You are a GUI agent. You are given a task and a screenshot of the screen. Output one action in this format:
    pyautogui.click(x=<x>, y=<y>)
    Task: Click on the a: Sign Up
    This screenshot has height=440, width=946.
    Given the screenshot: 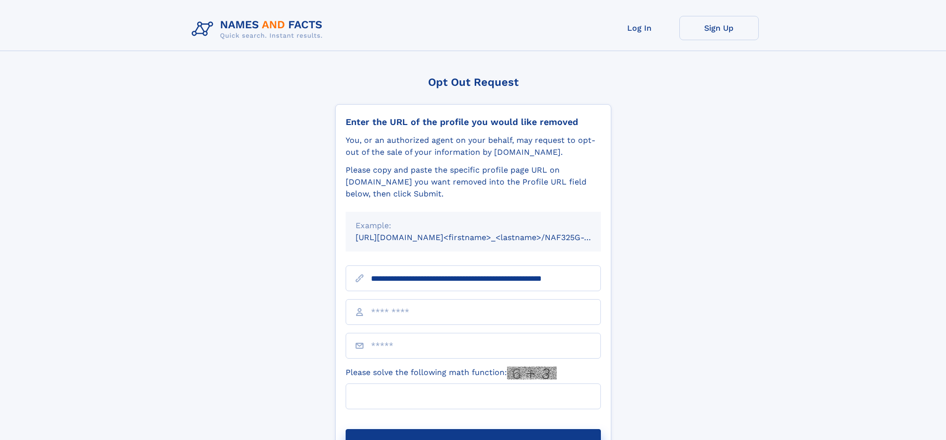 What is the action you would take?
    pyautogui.click(x=719, y=28)
    